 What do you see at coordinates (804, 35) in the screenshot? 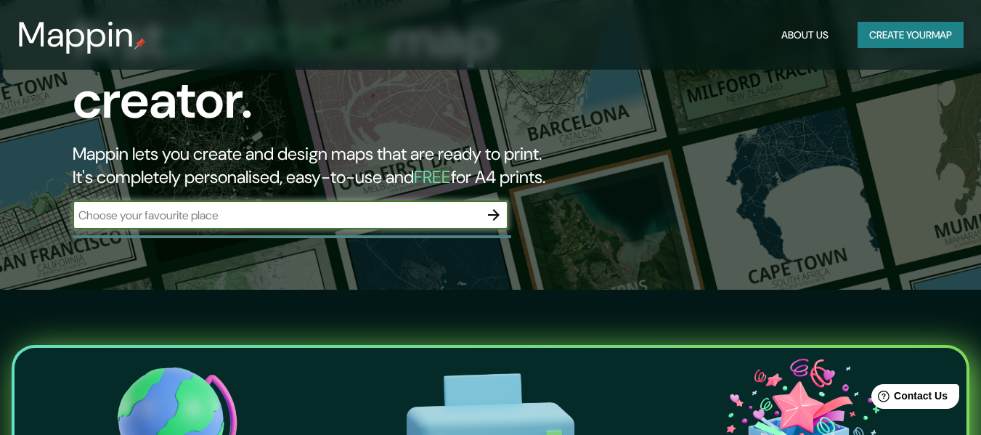
I see `button: About Us` at bounding box center [804, 35].